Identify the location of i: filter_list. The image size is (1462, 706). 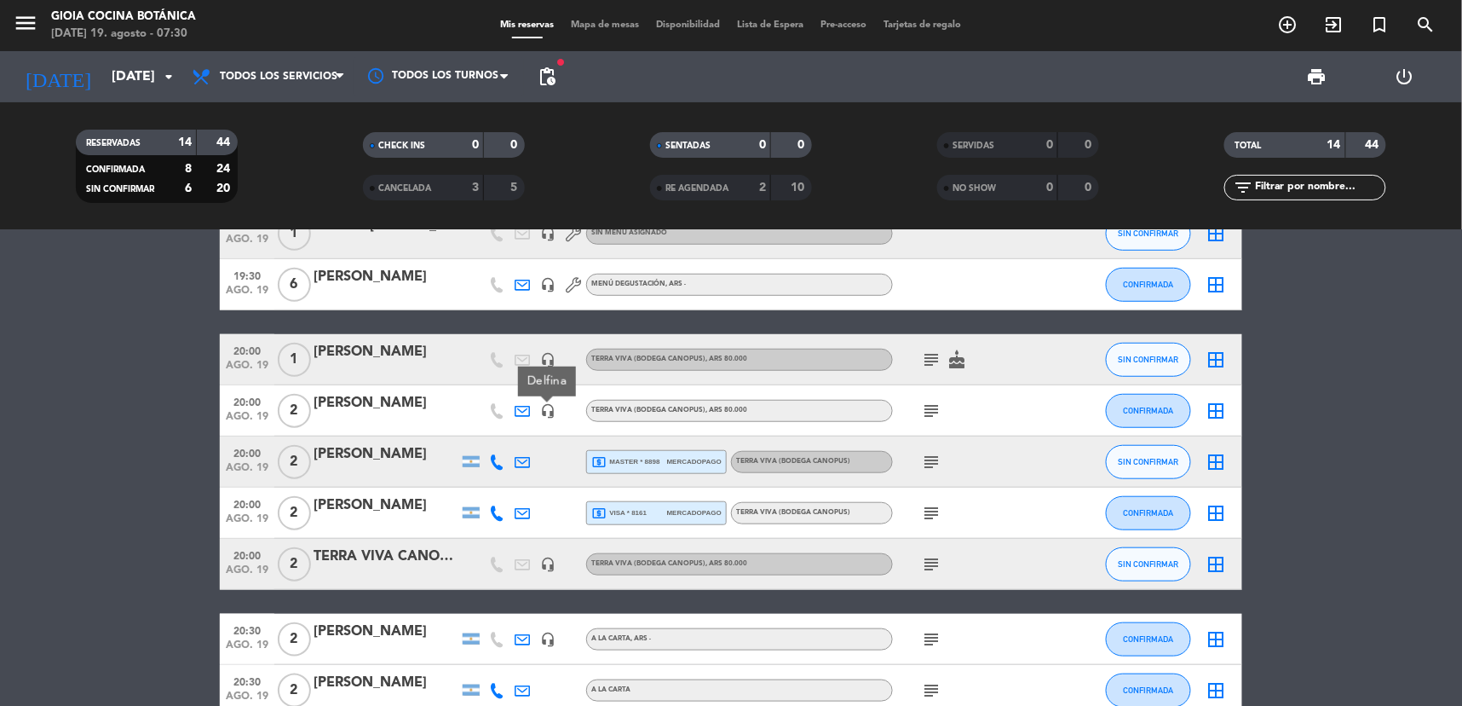
(1243, 187).